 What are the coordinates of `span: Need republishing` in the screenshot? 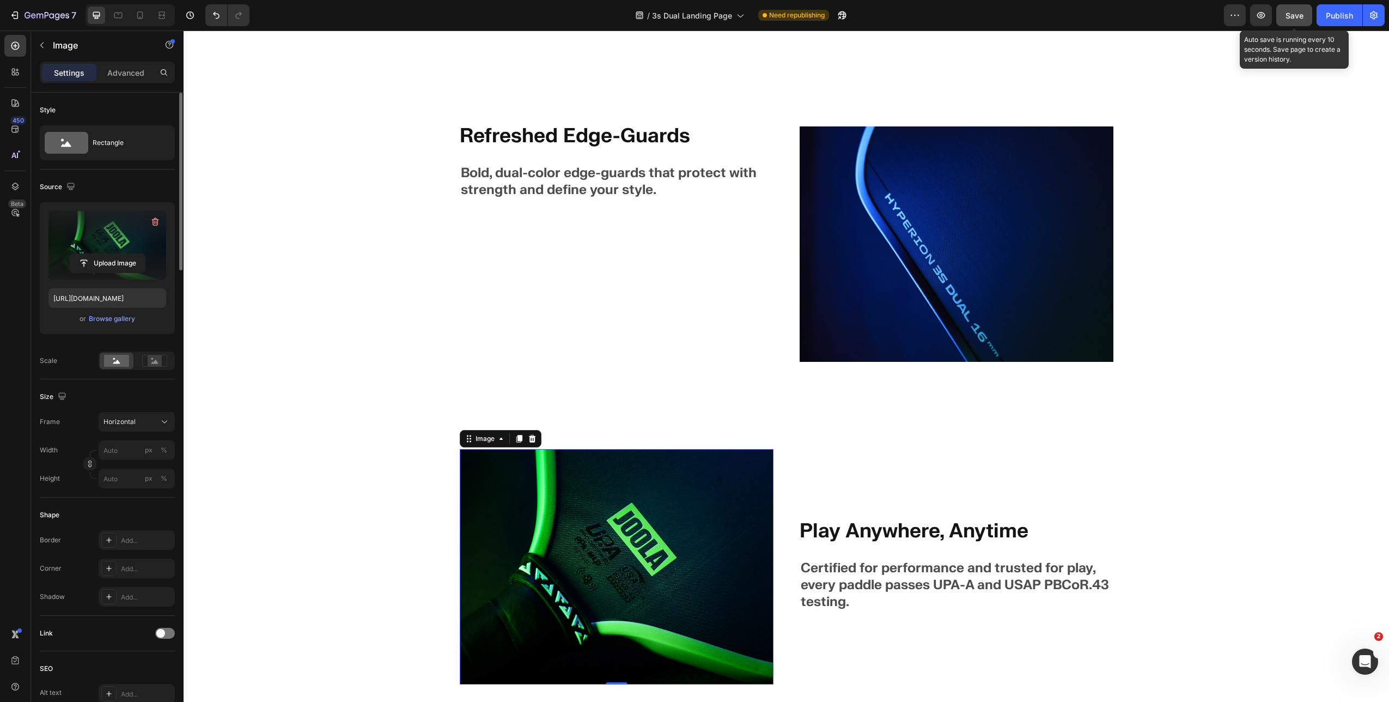 It's located at (797, 15).